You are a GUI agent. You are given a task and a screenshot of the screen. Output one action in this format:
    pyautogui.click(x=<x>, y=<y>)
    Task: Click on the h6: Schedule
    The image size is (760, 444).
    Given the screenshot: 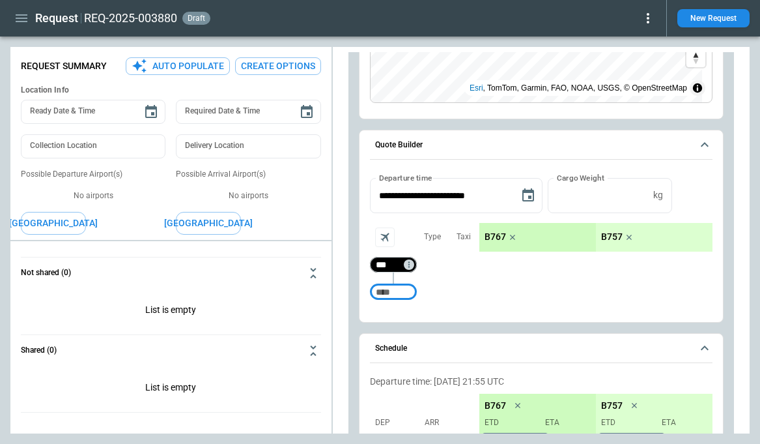 What is the action you would take?
    pyautogui.click(x=391, y=348)
    